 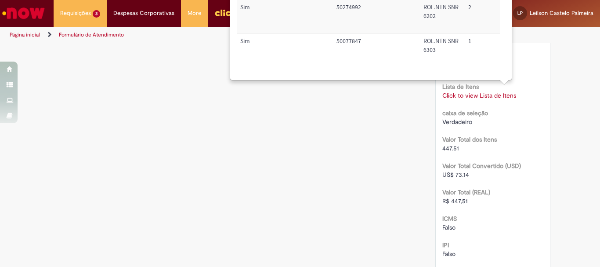 What do you see at coordinates (194, 13) in the screenshot?
I see `span: More` at bounding box center [194, 13].